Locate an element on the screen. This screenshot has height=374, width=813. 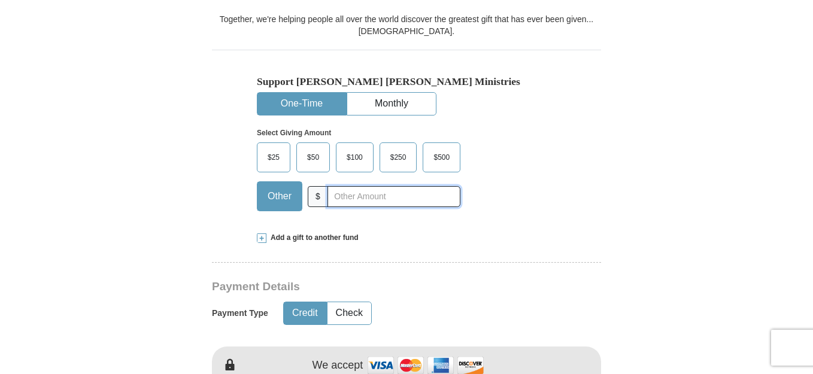
span: $50 is located at coordinates (313, 157).